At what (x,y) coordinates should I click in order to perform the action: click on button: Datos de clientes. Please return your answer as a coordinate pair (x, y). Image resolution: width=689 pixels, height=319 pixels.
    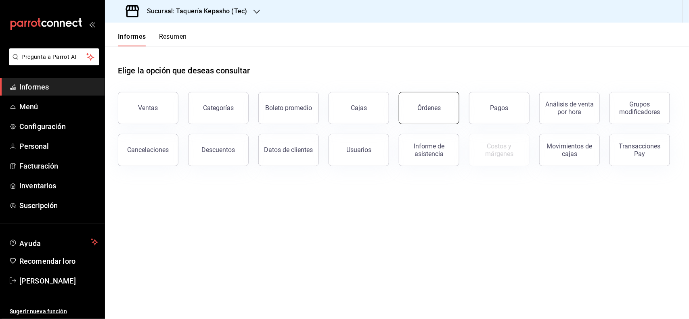
    Looking at the image, I should click on (289, 150).